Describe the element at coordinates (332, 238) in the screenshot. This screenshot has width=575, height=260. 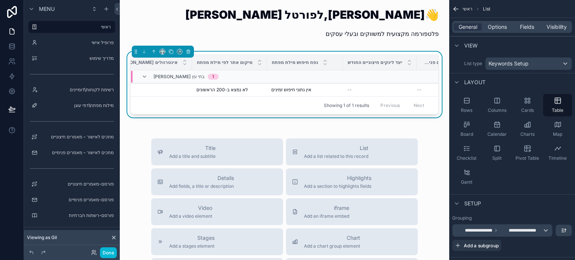
I see `span: Chart` at that location.